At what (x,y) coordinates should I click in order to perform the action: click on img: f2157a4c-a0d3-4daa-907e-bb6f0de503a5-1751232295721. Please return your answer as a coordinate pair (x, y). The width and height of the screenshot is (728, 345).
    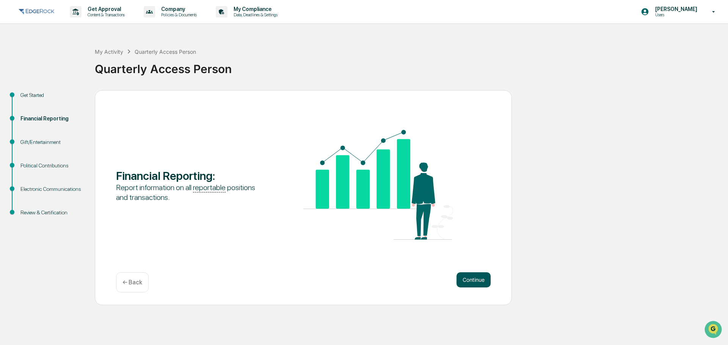
    Looking at the image, I should click on (9, 9).